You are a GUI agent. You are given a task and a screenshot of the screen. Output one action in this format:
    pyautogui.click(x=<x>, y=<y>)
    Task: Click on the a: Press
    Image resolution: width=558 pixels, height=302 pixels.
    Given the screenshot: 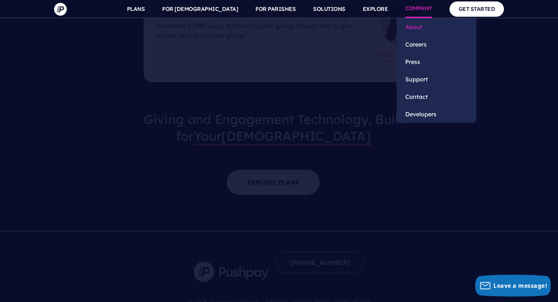 What is the action you would take?
    pyautogui.click(x=437, y=62)
    